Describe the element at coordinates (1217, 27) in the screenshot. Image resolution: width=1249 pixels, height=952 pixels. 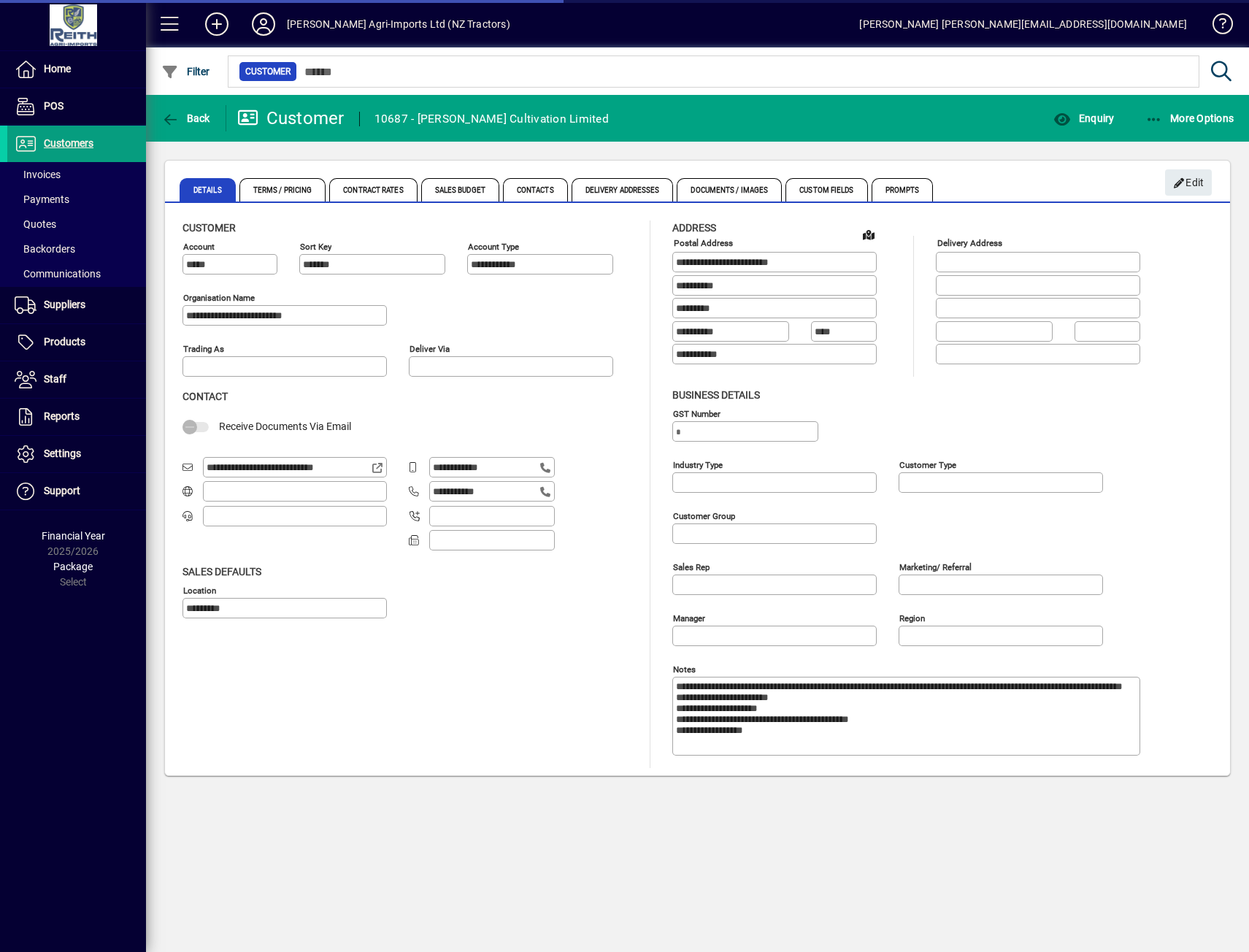
I see `a: Knowledge Base` at that location.